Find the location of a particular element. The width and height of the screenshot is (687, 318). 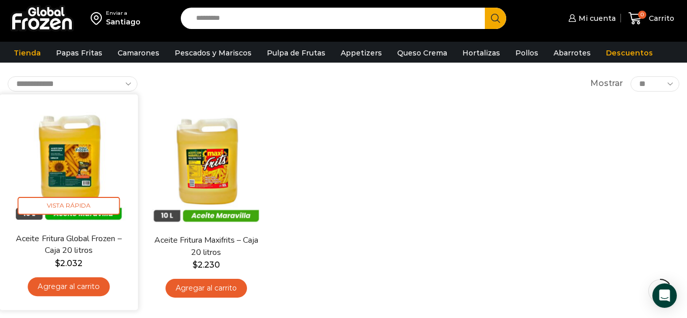

div: Enviar a is located at coordinates (123, 13).